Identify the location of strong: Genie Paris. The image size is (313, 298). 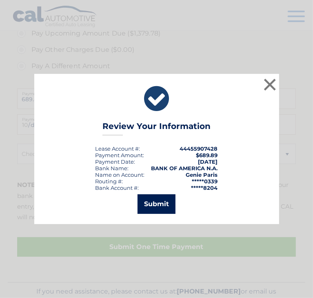
(202, 175).